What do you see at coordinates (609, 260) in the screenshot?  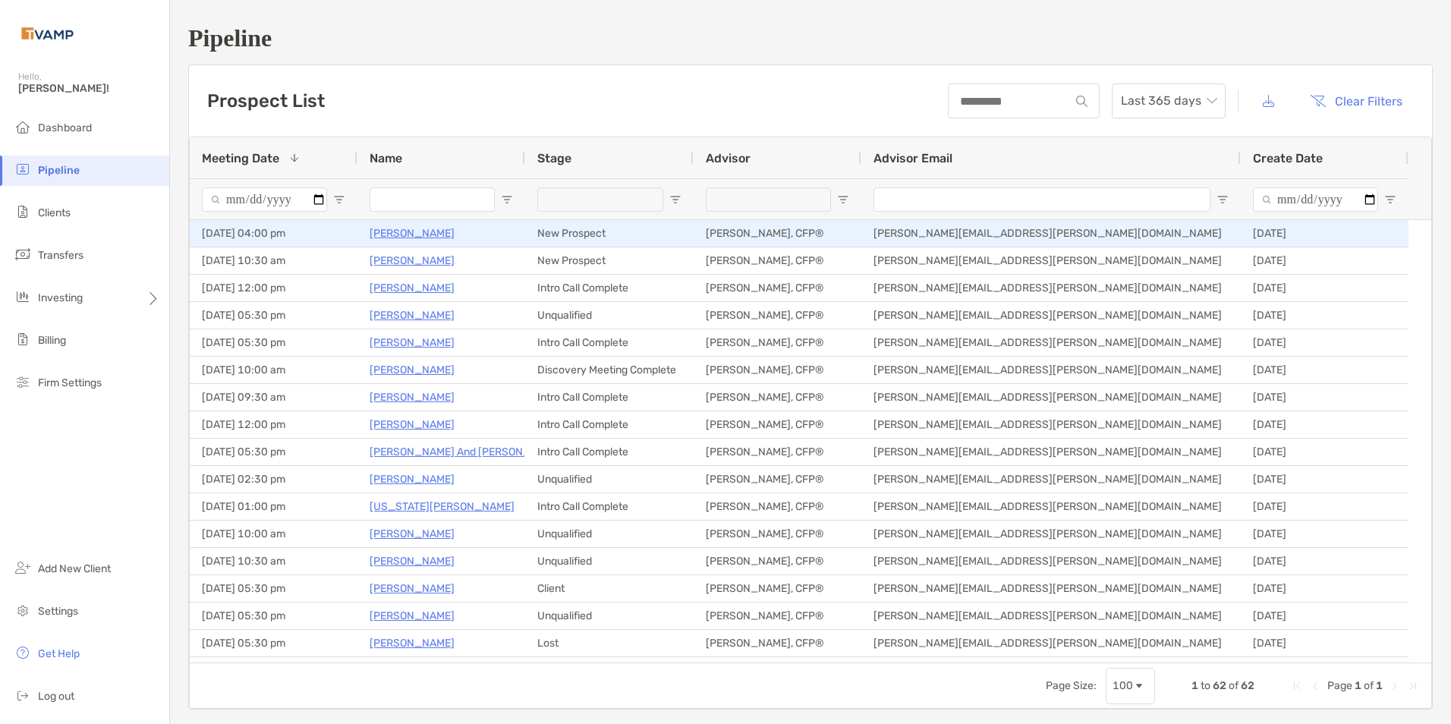 I see `div: New Prospect` at bounding box center [609, 260].